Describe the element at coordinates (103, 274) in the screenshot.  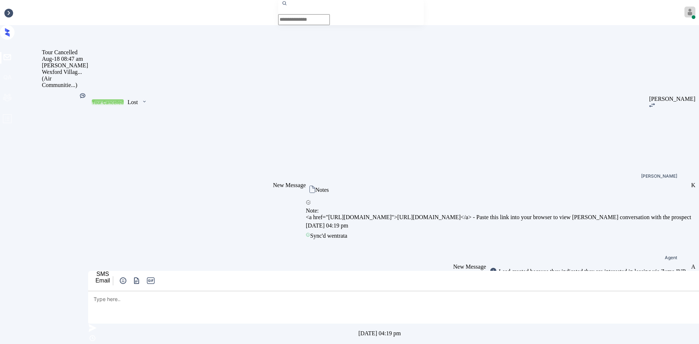
I see `div: SMS` at that location.